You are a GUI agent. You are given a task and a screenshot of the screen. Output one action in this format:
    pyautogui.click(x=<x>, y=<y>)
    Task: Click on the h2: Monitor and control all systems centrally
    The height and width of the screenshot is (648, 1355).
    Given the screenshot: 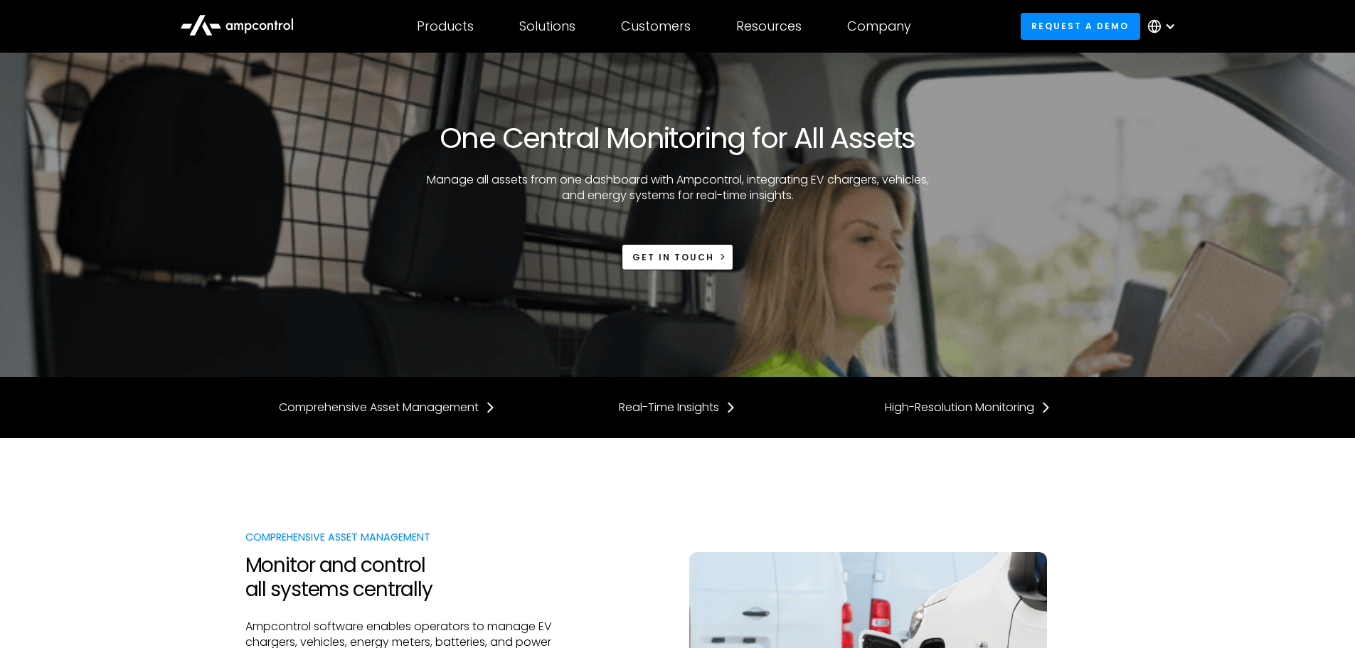 What is the action you would take?
    pyautogui.click(x=414, y=577)
    